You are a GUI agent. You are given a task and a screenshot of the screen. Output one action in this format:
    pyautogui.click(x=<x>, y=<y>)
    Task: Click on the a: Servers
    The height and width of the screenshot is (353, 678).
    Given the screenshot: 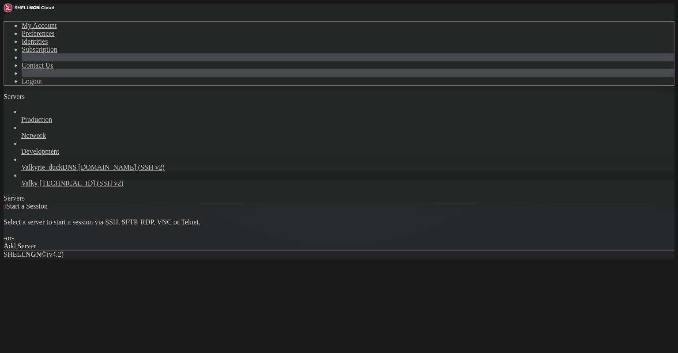 What is the action you would take?
    pyautogui.click(x=32, y=96)
    